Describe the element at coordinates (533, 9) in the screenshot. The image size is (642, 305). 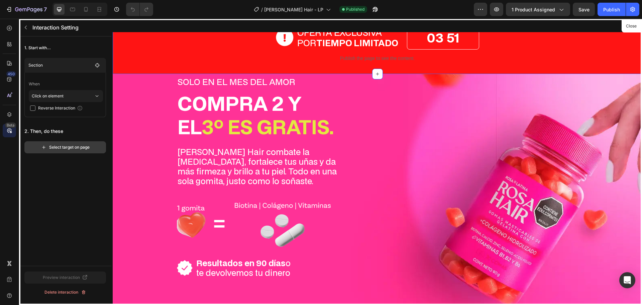
I see `span: 1 product assigned` at that location.